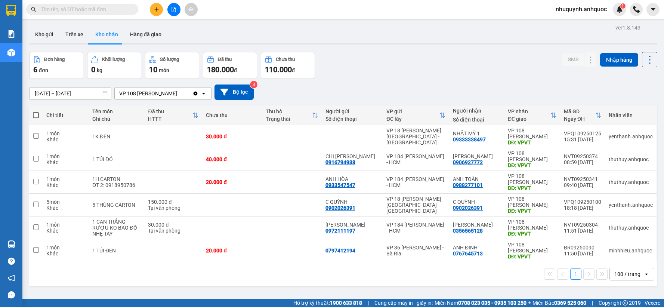  Describe the element at coordinates (620, 60) in the screenshot. I see `button: Nhập hàng` at that location.